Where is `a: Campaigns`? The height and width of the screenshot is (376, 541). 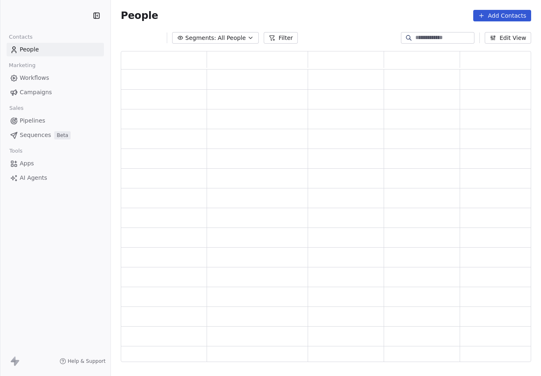
a: Campaigns is located at coordinates (55, 92).